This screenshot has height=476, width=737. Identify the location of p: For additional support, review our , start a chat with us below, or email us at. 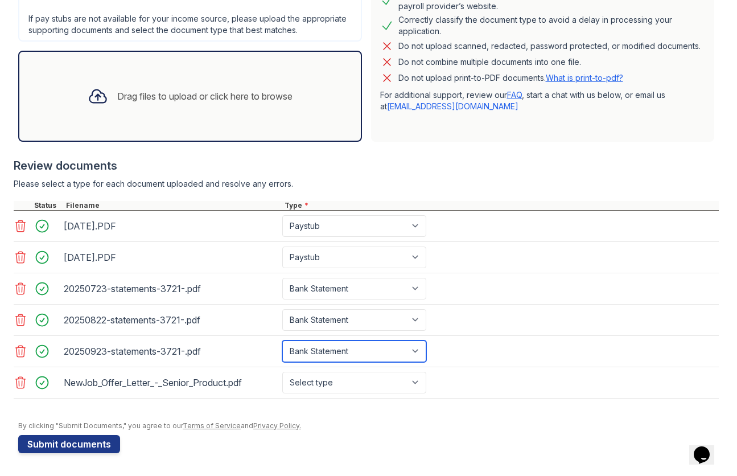
(543, 101).